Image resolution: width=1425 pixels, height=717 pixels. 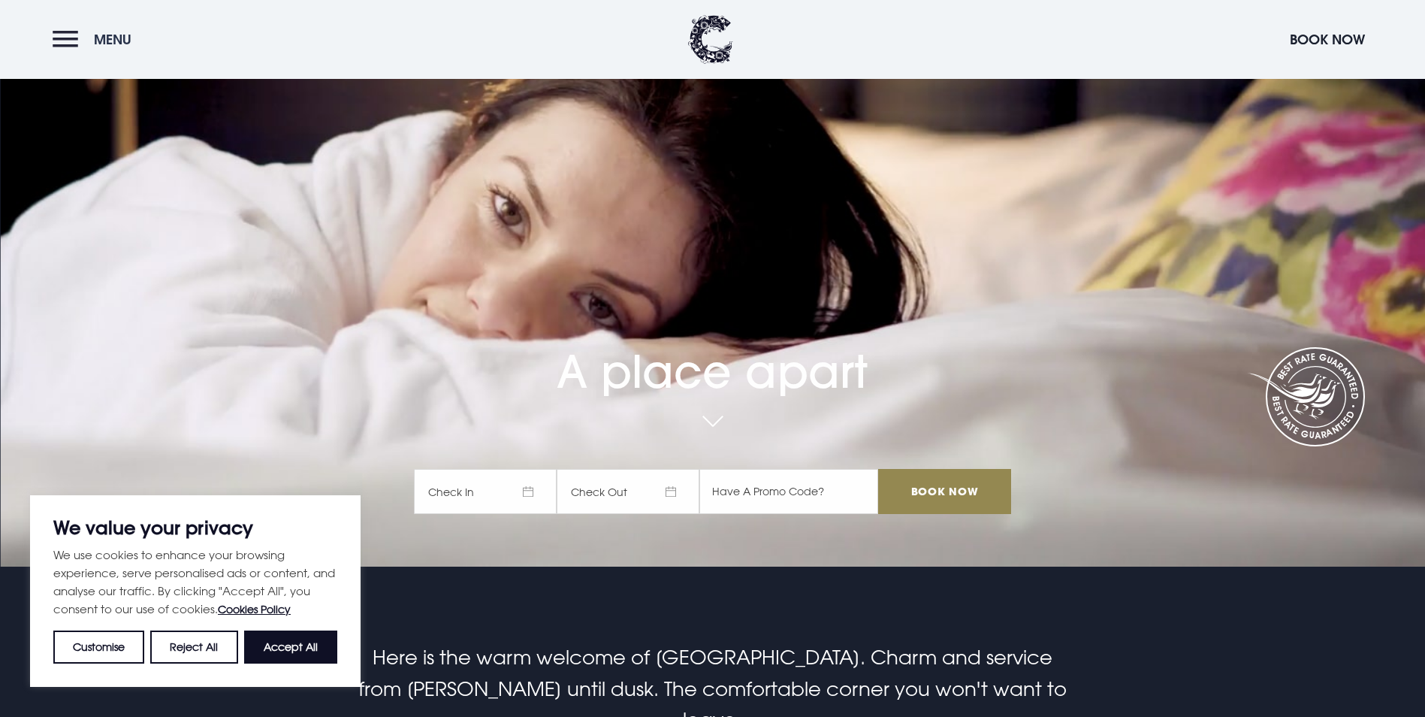 I want to click on span: Menu, so click(x=113, y=39).